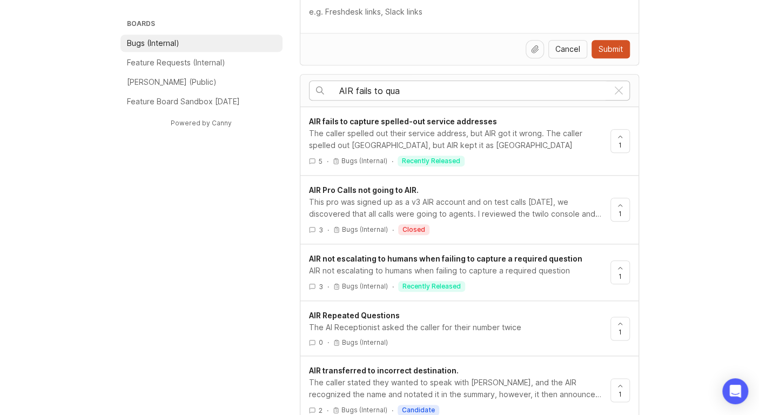 This screenshot has height=415, width=759. I want to click on span: AIR transferred to incorrect destination., so click(383, 370).